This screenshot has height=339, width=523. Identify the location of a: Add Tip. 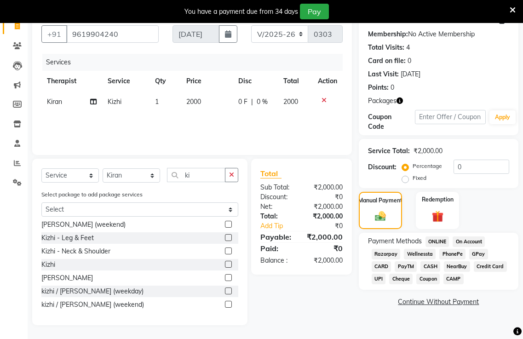
(281, 226).